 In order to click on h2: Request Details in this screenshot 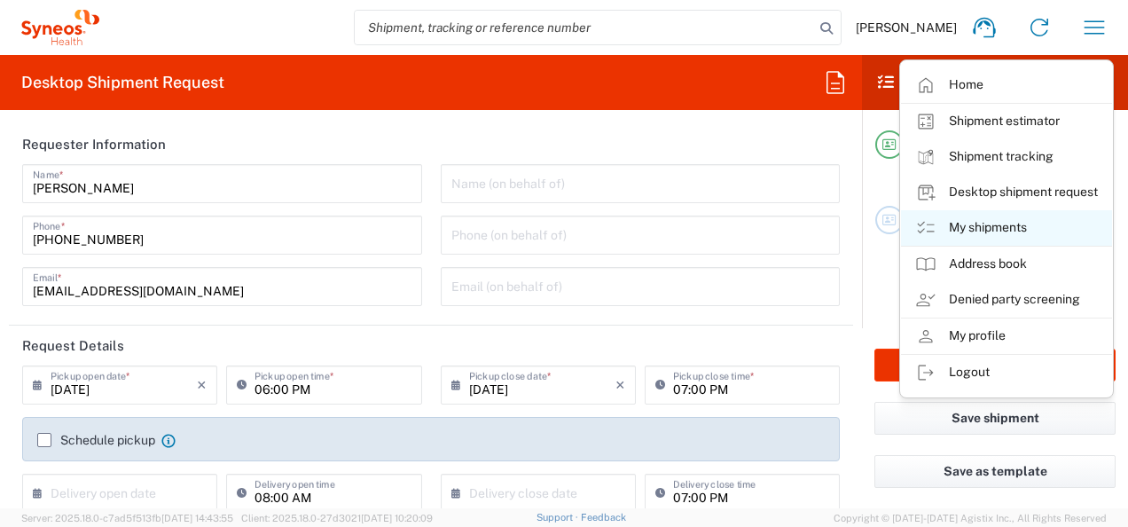, I will do `click(73, 346)`.